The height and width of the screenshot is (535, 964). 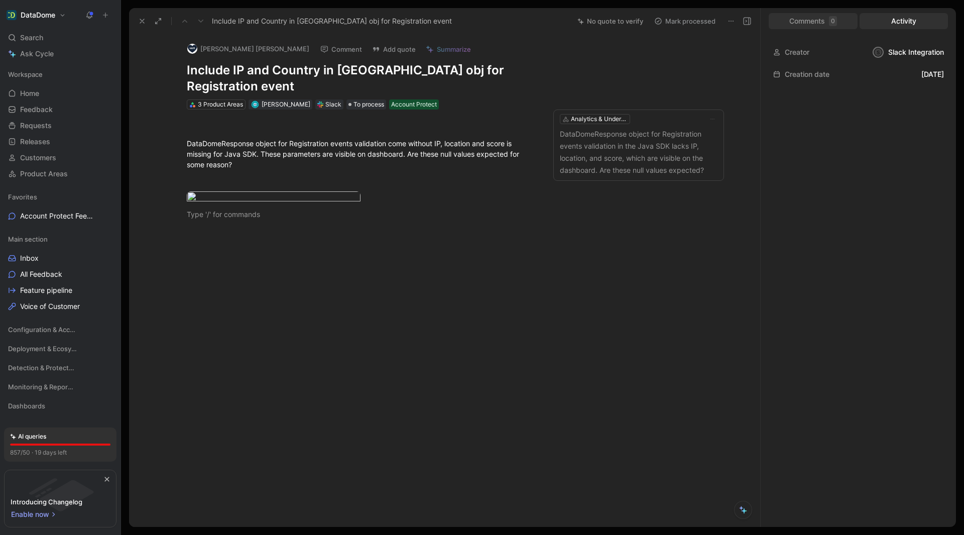 What do you see at coordinates (42, 368) in the screenshot?
I see `span: Detection & Protection` at bounding box center [42, 368].